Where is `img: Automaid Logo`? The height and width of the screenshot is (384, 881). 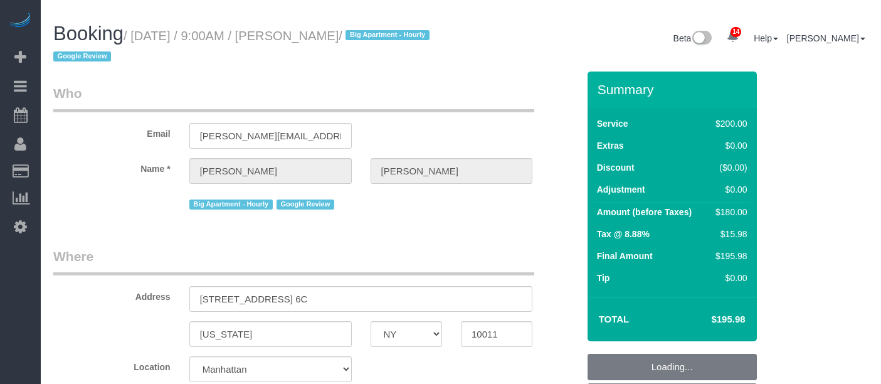 img: Automaid Logo is located at coordinates (20, 21).